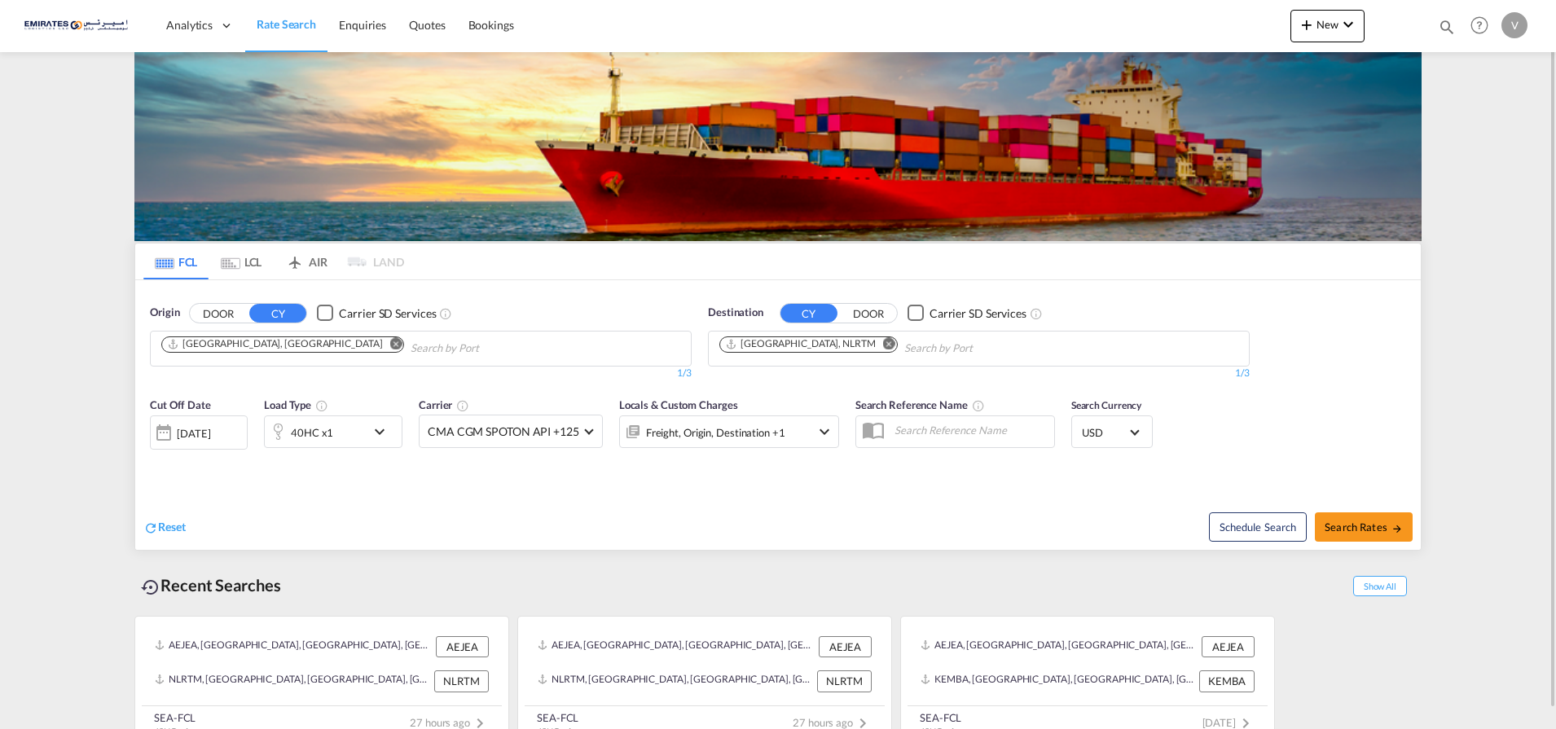 The image size is (1556, 729). What do you see at coordinates (176, 261) in the screenshot?
I see `md-tab-item: FCL` at bounding box center [176, 261].